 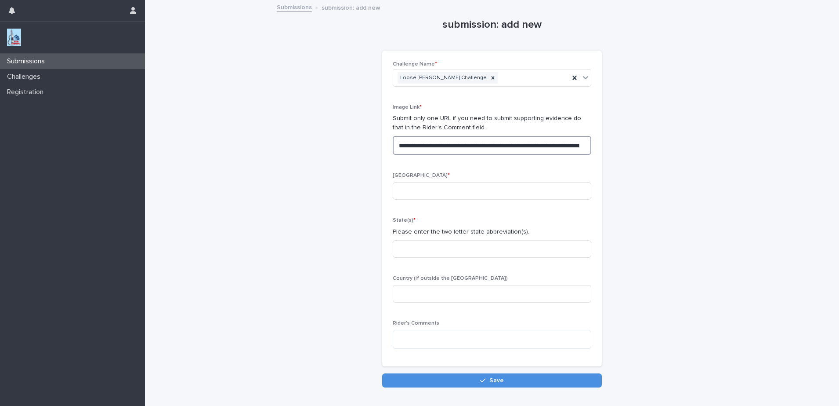 What do you see at coordinates (415, 64) in the screenshot?
I see `span: Challenge Name` at bounding box center [415, 64].